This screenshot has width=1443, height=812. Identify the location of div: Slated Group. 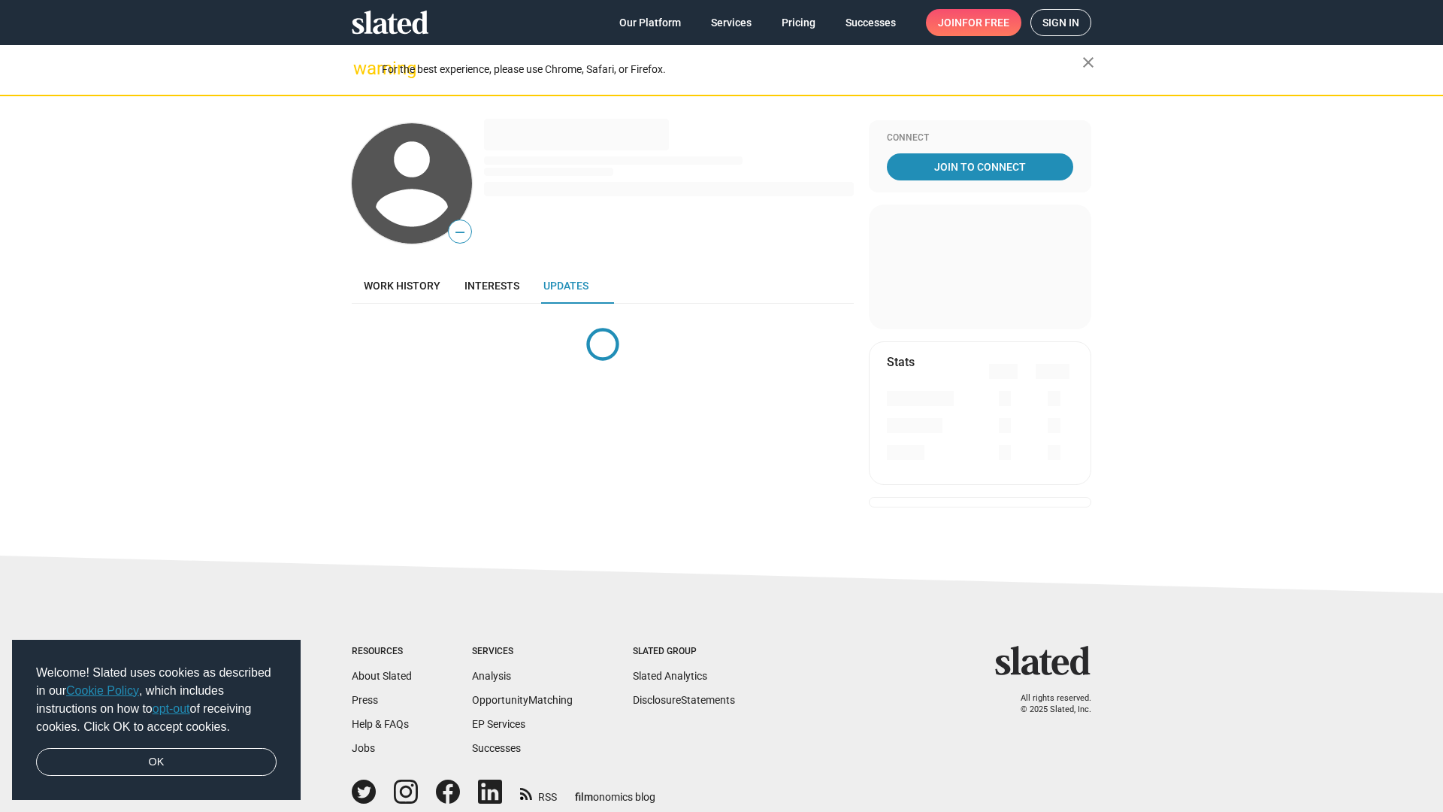
(684, 652).